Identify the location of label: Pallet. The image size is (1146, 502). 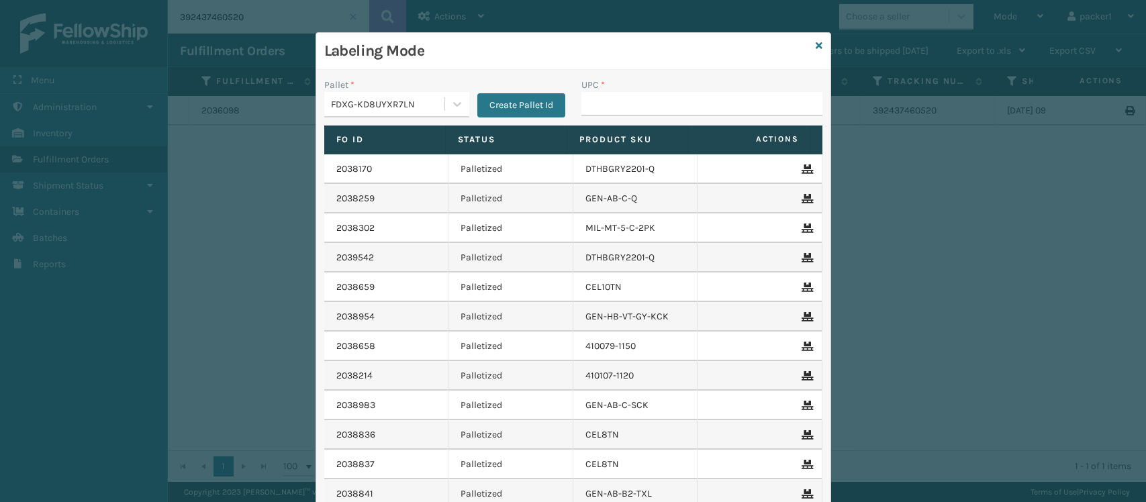
(339, 85).